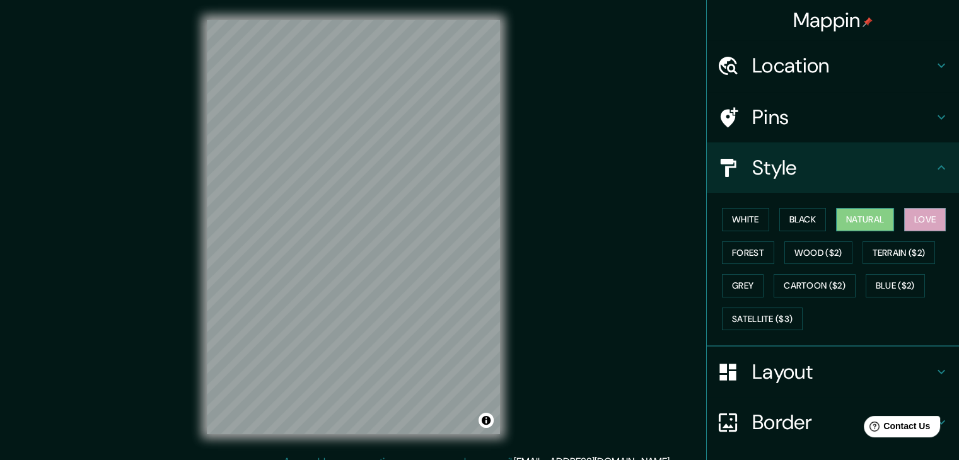  Describe the element at coordinates (353, 227) in the screenshot. I see `canvas: Map` at that location.